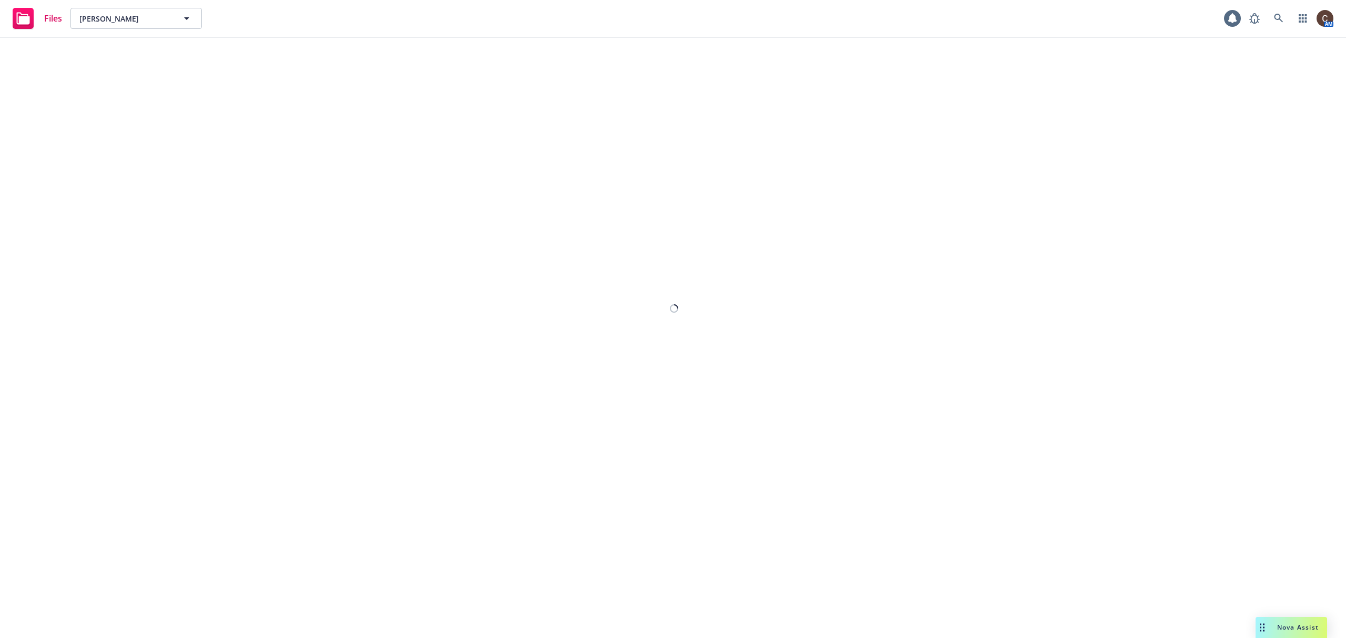 The width and height of the screenshot is (1346, 638). I want to click on a: Switch app, so click(1303, 18).